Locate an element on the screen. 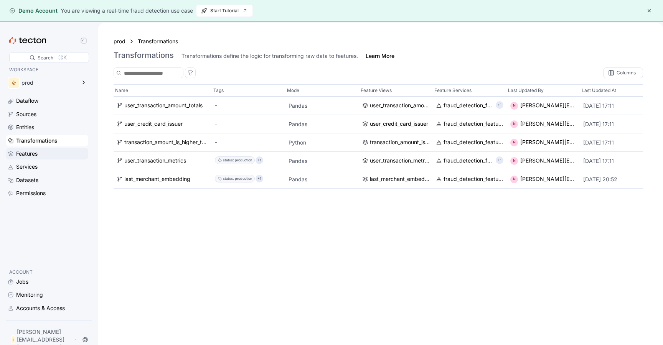 This screenshot has height=345, width=663. span: Start Tutorial is located at coordinates (225, 11).